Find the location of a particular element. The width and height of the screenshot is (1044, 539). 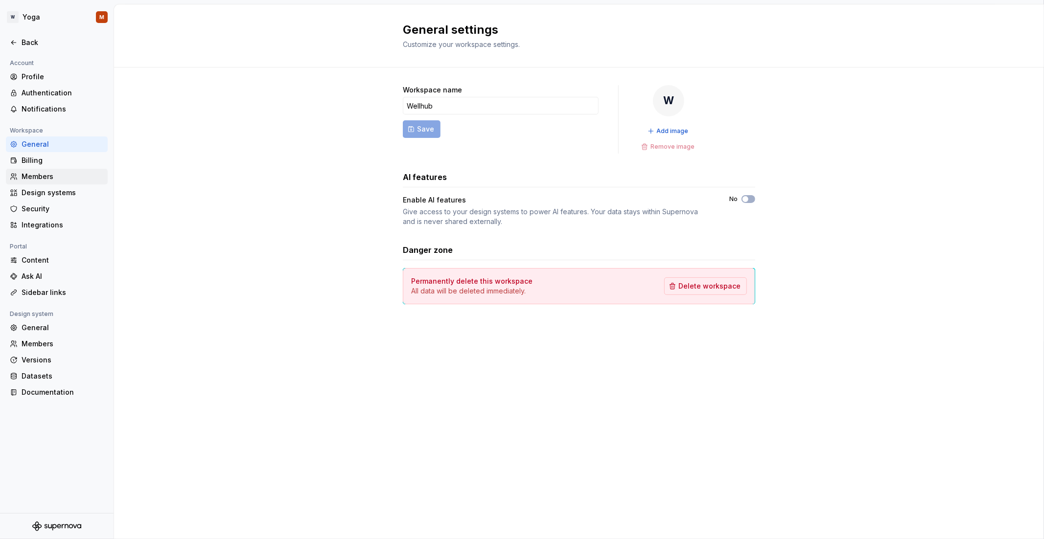

a: Billing is located at coordinates (57, 160).